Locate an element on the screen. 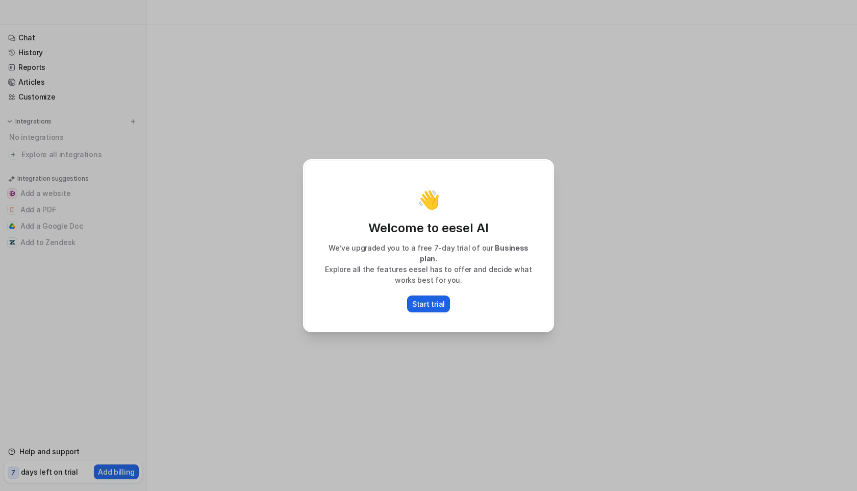 The height and width of the screenshot is (491, 857). p: Explore all the features eesel has to offer and decide what works best for you. is located at coordinates (428, 274).